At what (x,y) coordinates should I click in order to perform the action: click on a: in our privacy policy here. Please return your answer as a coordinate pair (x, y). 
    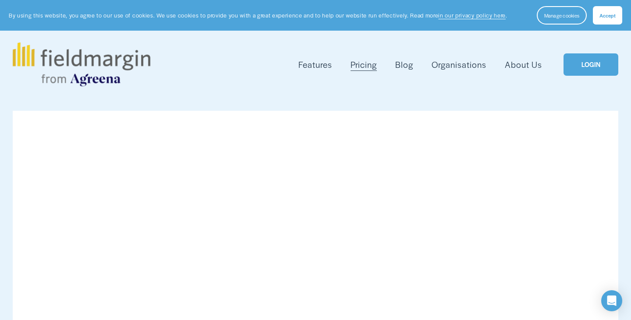
    Looking at the image, I should click on (472, 15).